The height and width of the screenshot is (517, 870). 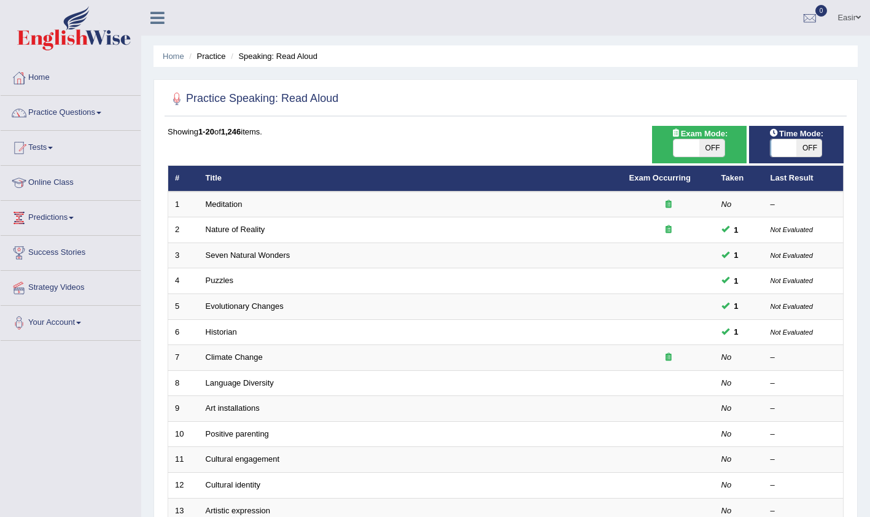 What do you see at coordinates (700, 133) in the screenshot?
I see `span: Exam Mode:` at bounding box center [700, 133].